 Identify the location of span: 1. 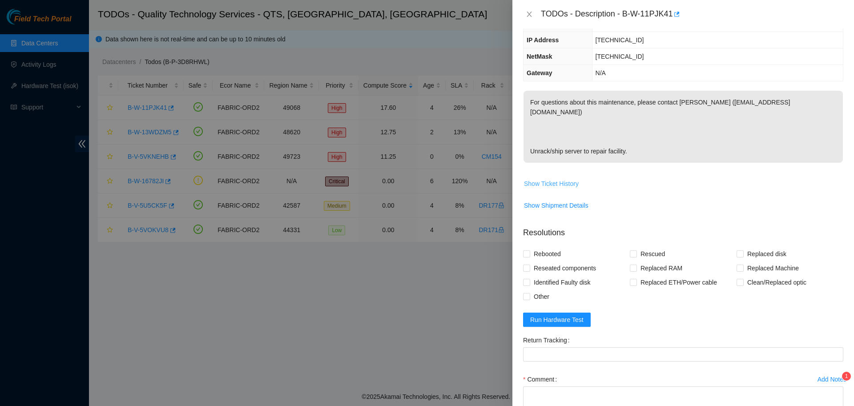
(846, 376).